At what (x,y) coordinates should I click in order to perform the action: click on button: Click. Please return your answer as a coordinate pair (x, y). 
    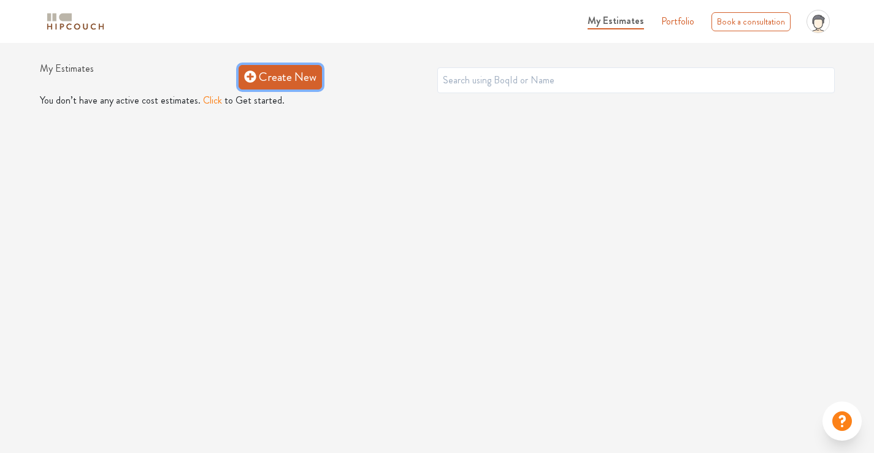
    Looking at the image, I should click on (212, 101).